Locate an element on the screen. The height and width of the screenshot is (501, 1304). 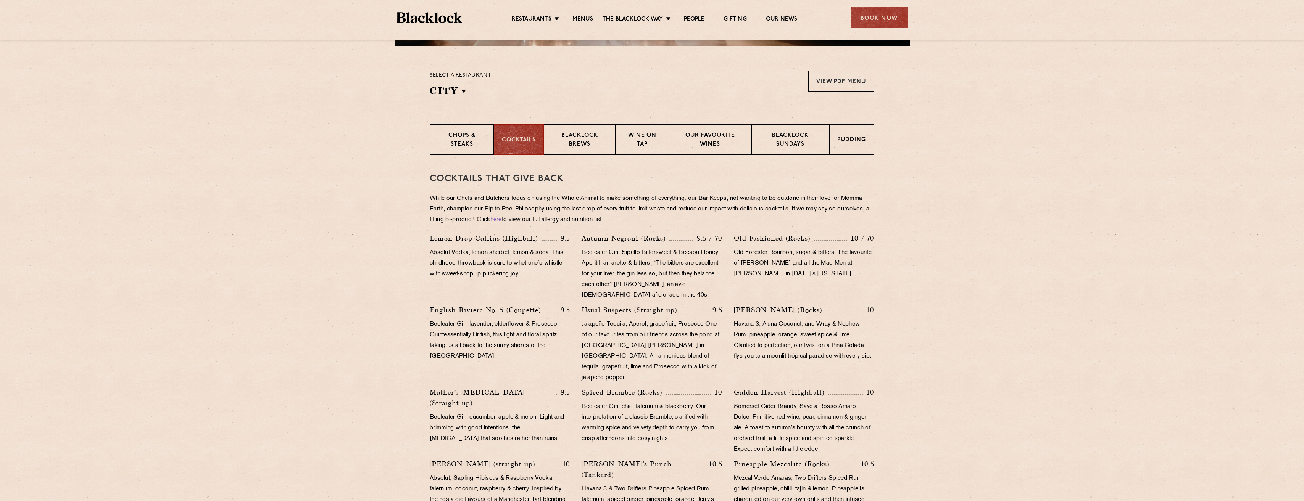
div: Book Now is located at coordinates (879, 18).